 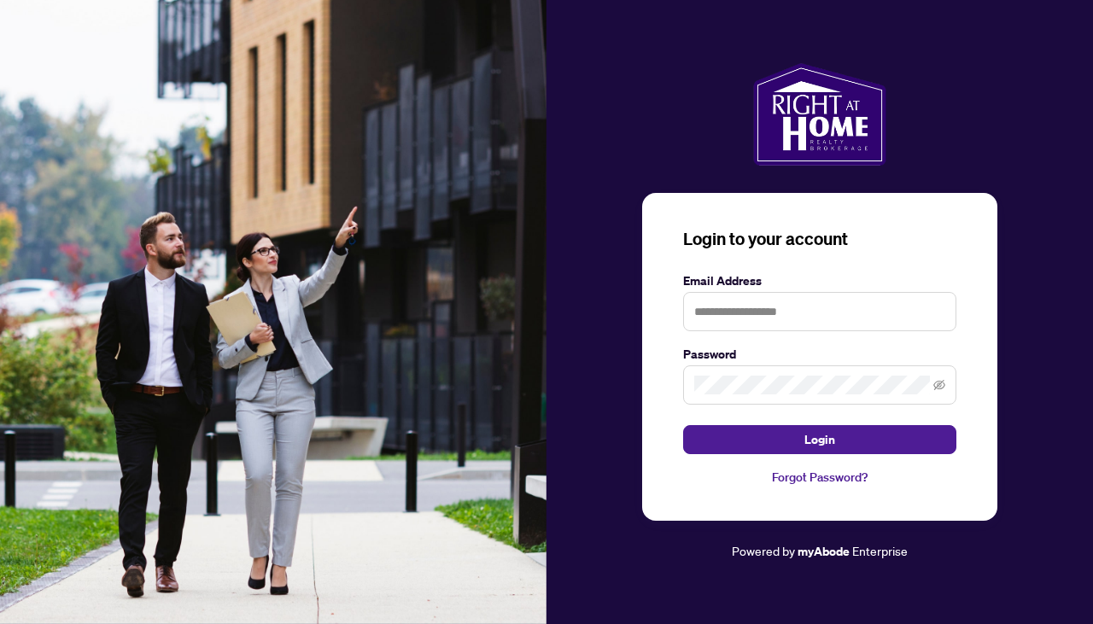 What do you see at coordinates (820, 477) in the screenshot?
I see `a: Forgot Password?` at bounding box center [820, 477].